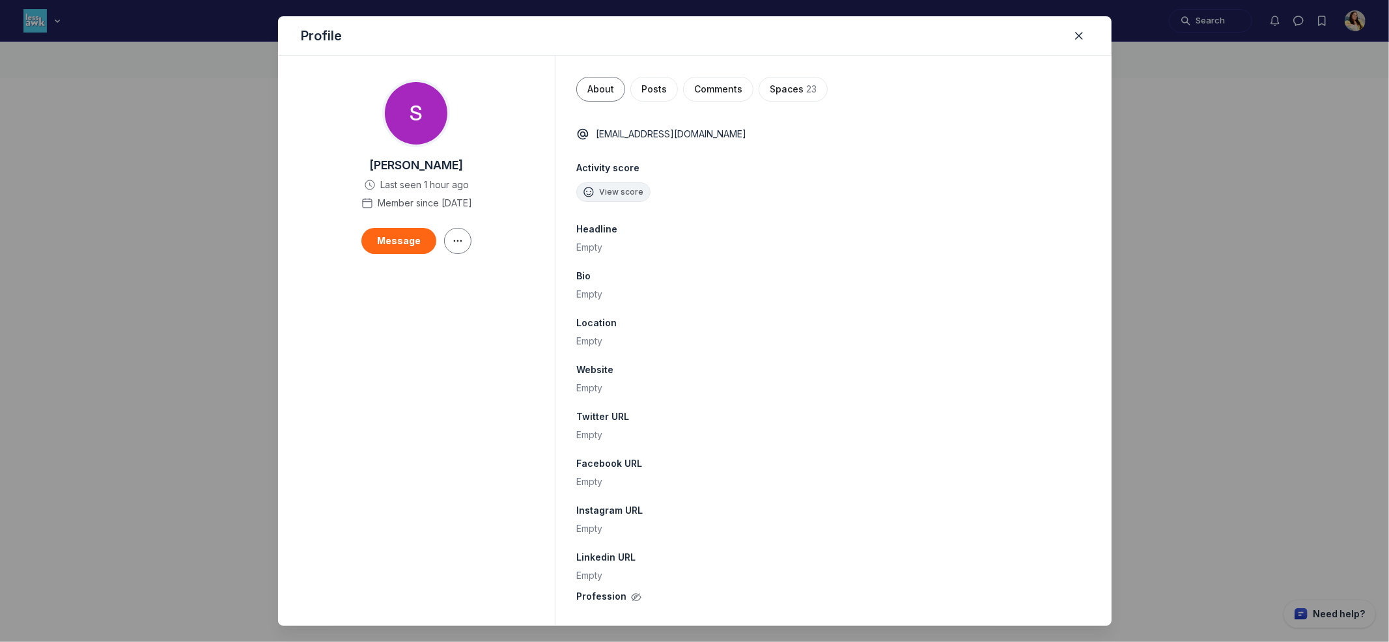 The height and width of the screenshot is (642, 1389). I want to click on span: Last seen 1 hour ago, so click(424, 185).